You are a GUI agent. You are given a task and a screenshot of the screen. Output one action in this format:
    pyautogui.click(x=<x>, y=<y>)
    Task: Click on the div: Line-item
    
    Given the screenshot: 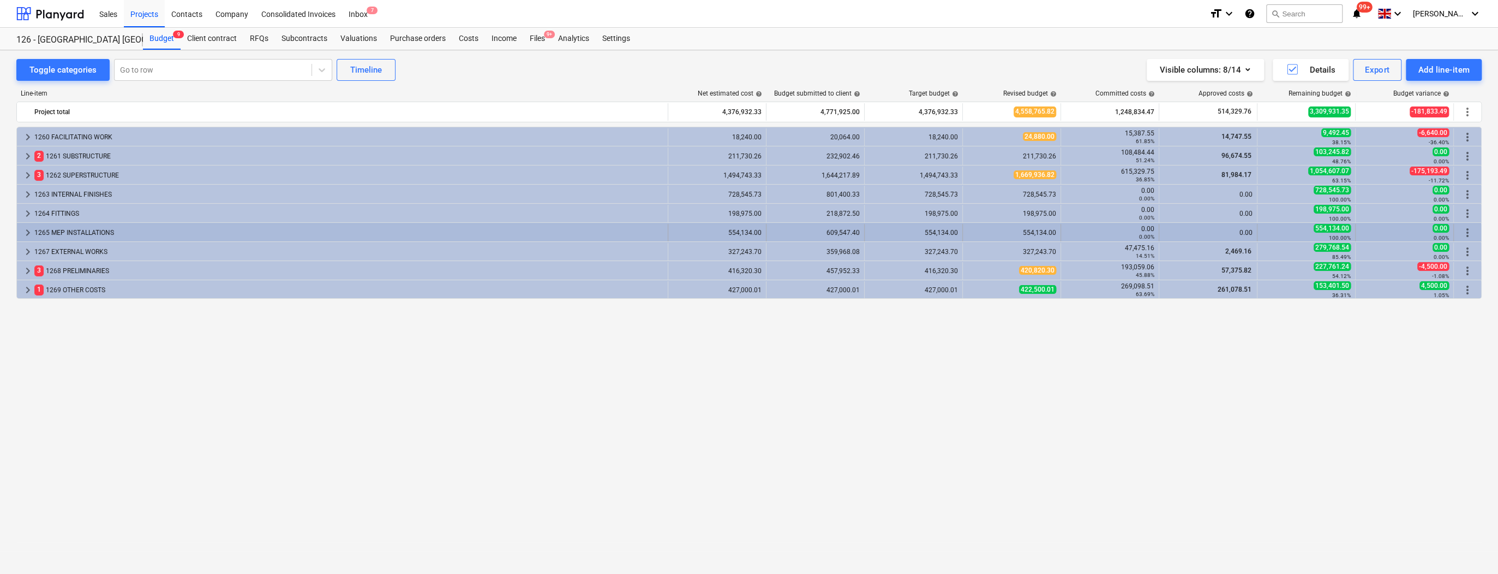 What is the action you would take?
    pyautogui.click(x=343, y=93)
    